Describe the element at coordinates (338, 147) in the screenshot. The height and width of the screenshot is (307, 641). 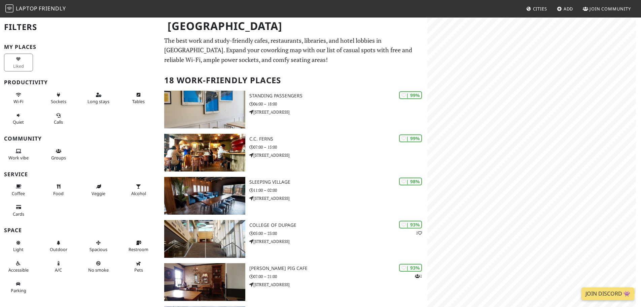
I see `p: 07:00 – 15:00` at that location.